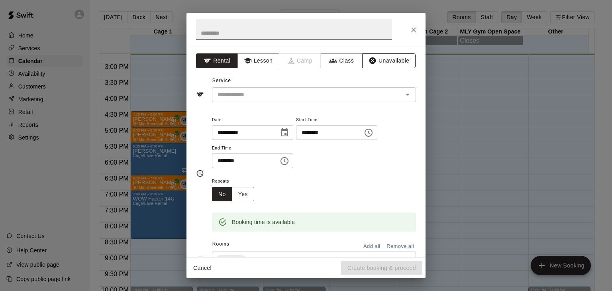  I want to click on span: Date, so click(253, 120).